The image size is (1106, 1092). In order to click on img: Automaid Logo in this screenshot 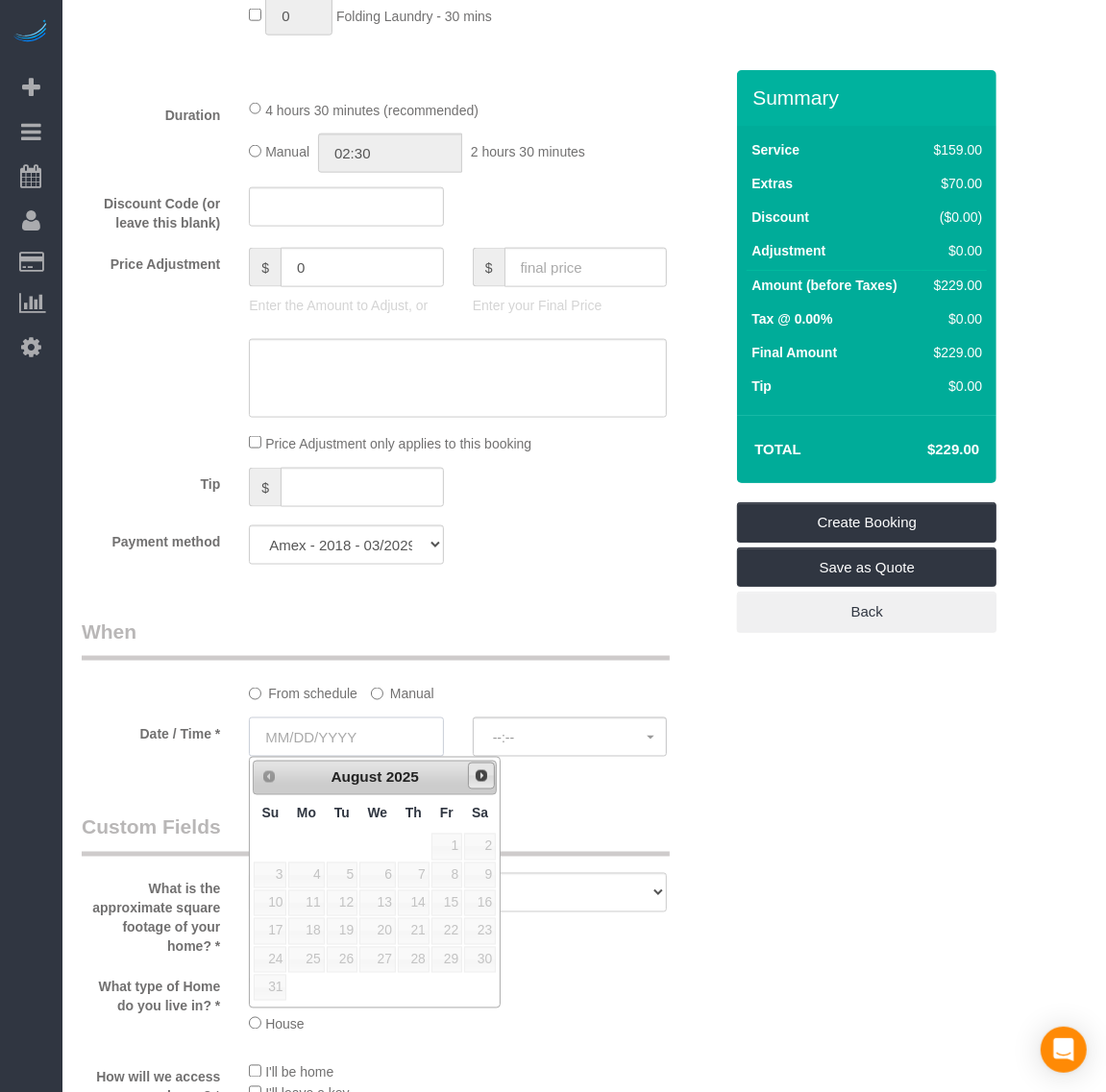, I will do `click(31, 33)`.